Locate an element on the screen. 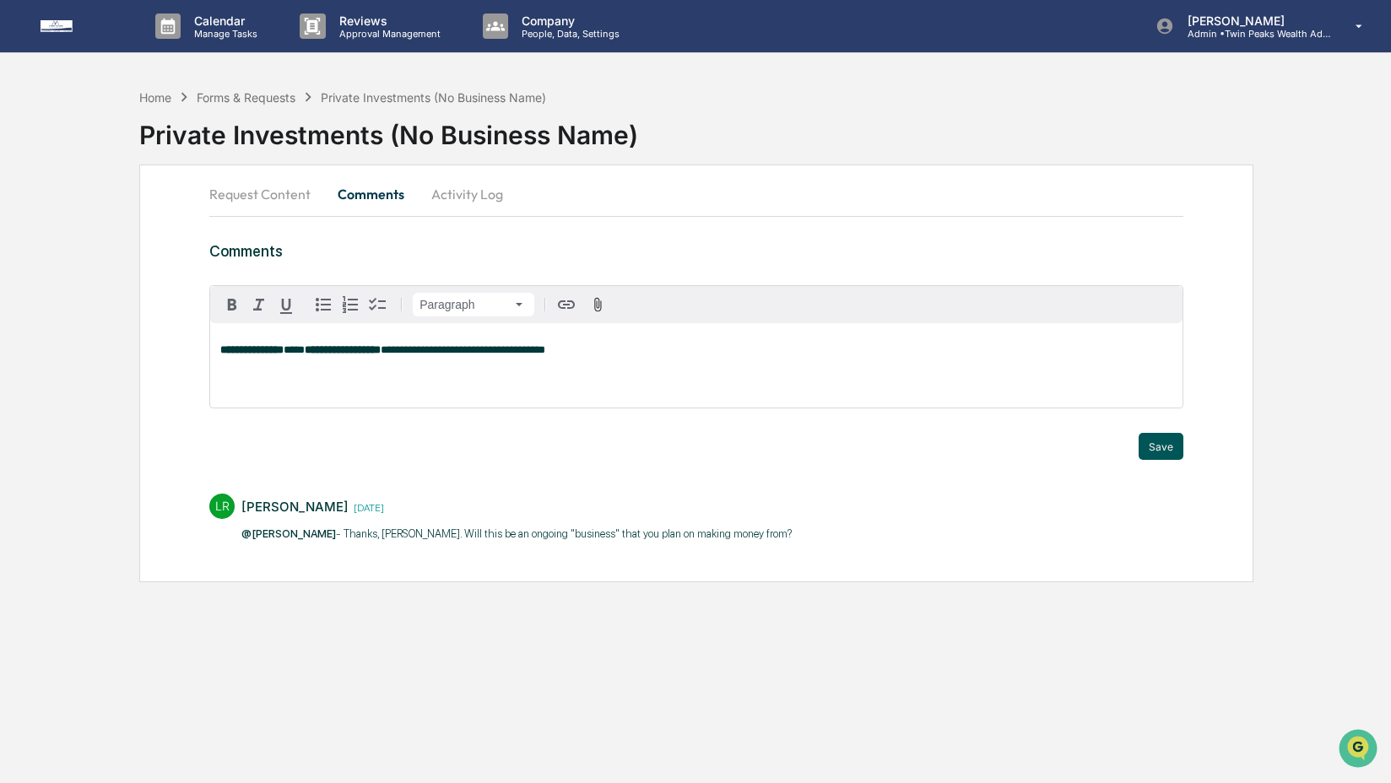 This screenshot has width=1391, height=783. button: Italic is located at coordinates (259, 305).